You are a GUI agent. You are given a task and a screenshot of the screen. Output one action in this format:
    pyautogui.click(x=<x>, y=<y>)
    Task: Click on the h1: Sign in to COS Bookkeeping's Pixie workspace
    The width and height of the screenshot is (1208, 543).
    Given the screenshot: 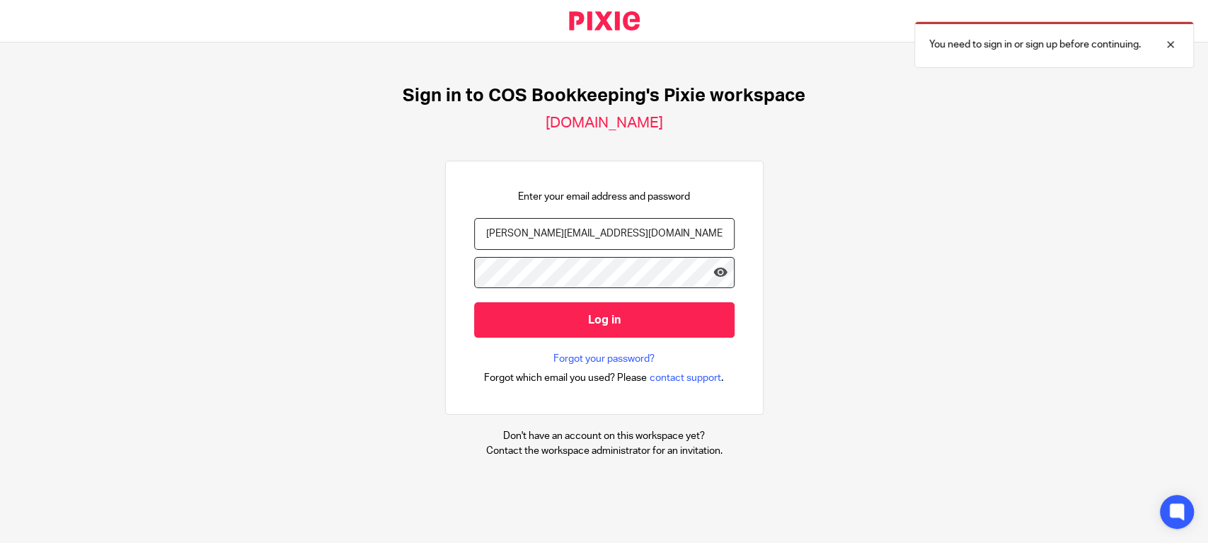 What is the action you would take?
    pyautogui.click(x=604, y=96)
    